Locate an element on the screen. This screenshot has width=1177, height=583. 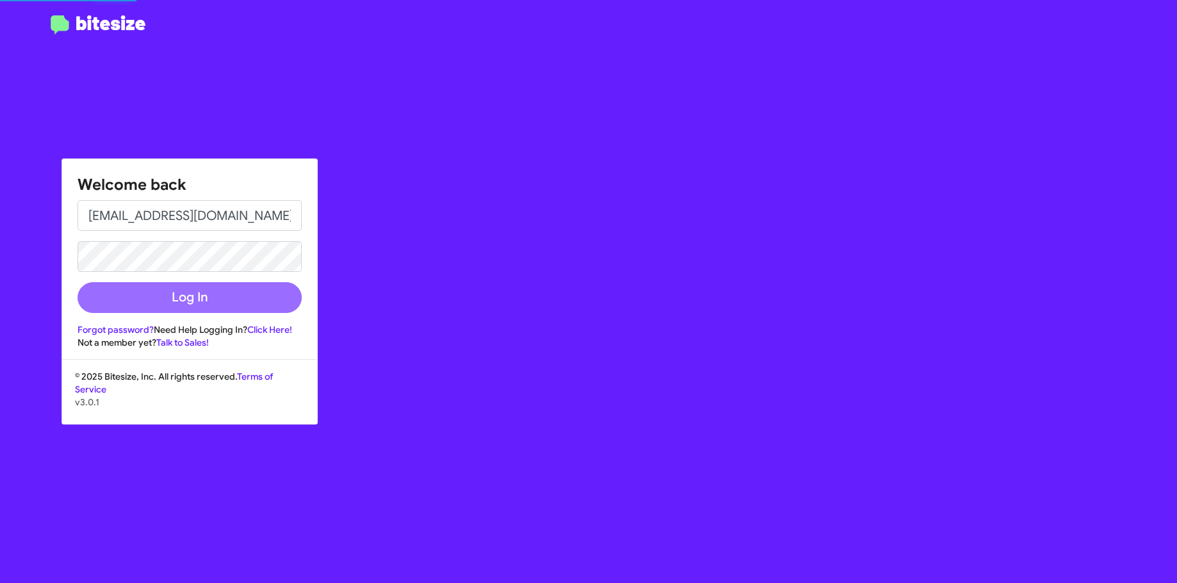
a: Talk to Sales! is located at coordinates (183, 342).